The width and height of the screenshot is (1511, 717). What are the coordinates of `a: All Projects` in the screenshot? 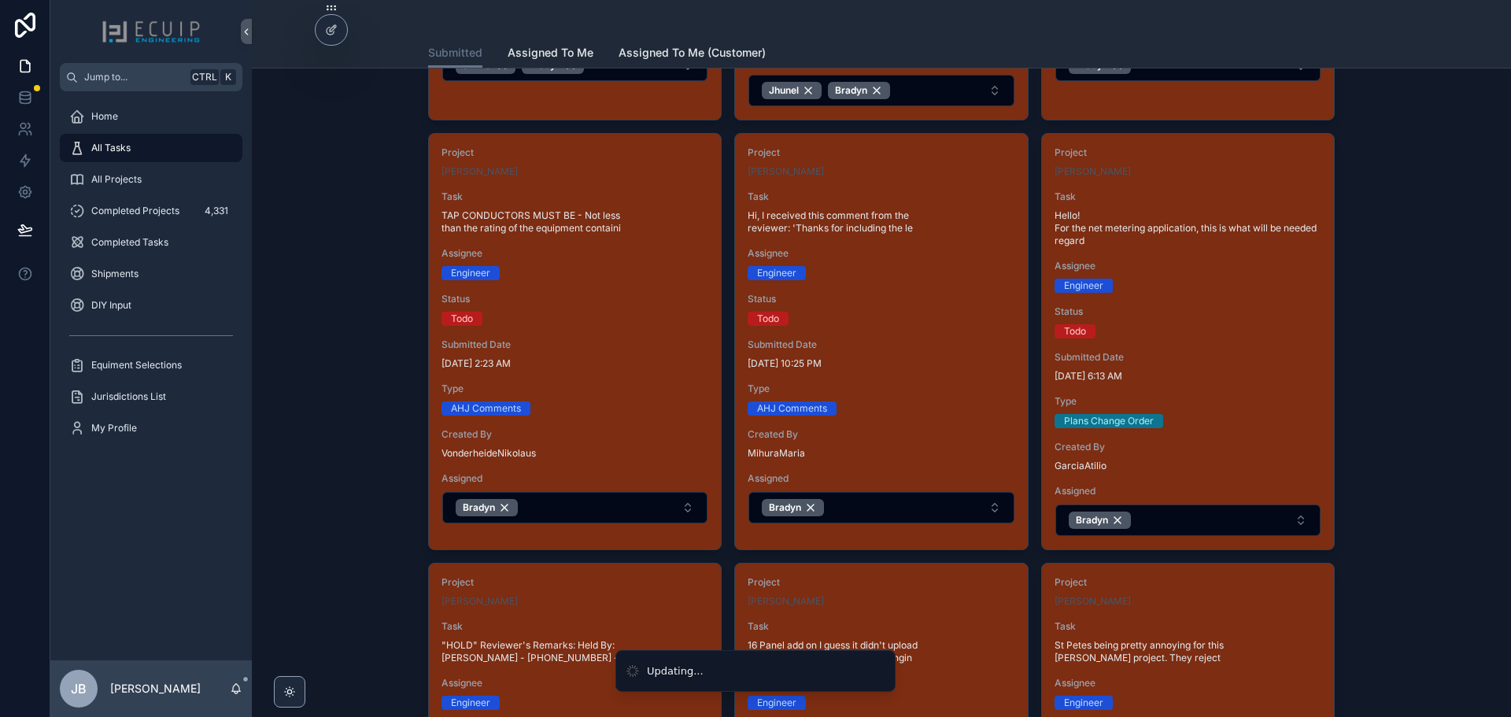 It's located at (151, 179).